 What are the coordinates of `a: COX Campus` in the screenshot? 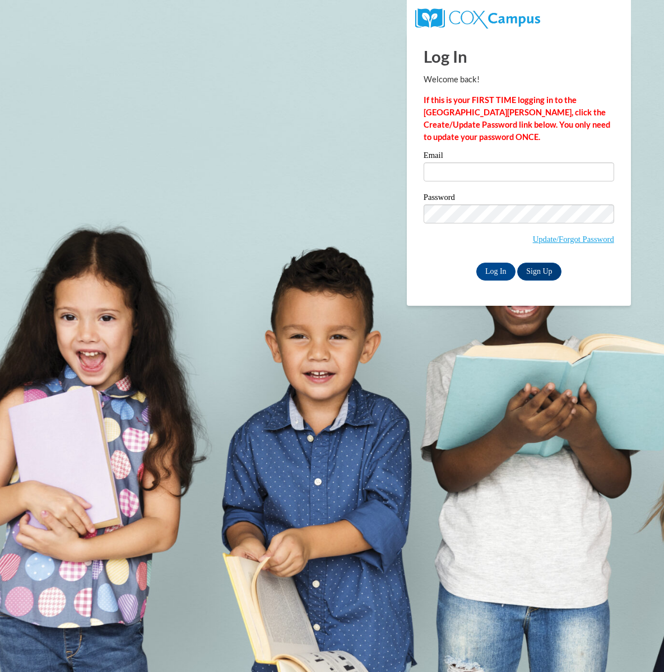 It's located at (477, 17).